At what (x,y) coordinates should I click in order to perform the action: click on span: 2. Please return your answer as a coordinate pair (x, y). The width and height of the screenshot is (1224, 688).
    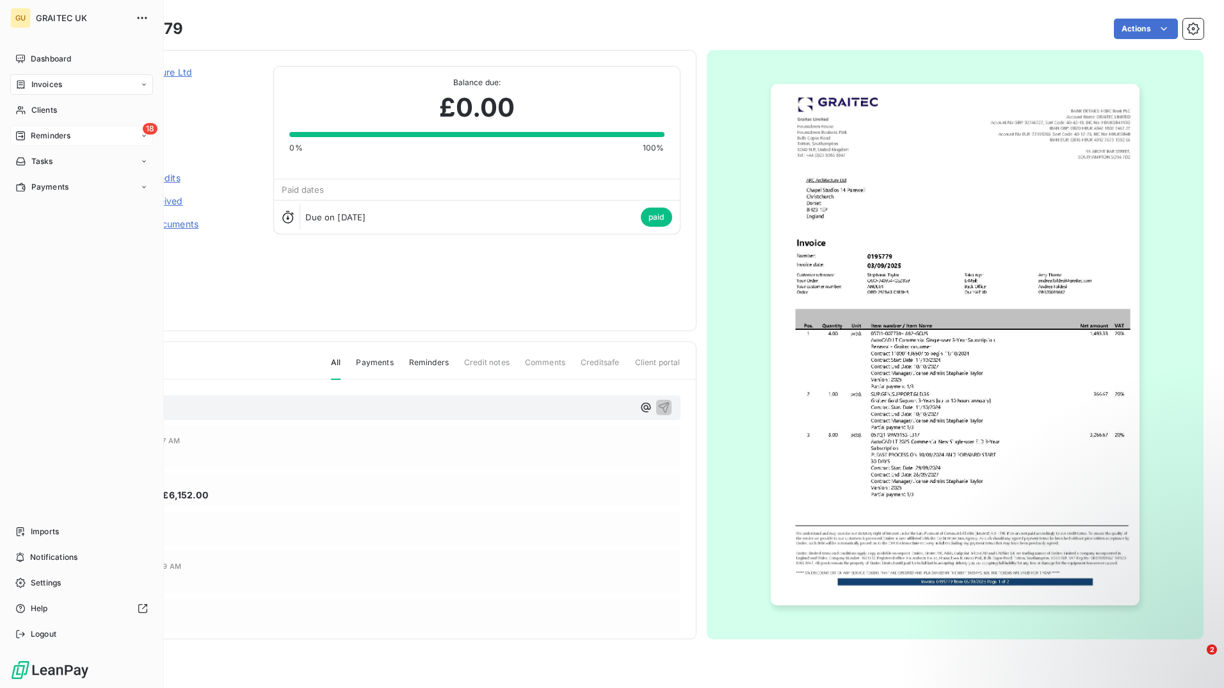
    Looking at the image, I should click on (1212, 649).